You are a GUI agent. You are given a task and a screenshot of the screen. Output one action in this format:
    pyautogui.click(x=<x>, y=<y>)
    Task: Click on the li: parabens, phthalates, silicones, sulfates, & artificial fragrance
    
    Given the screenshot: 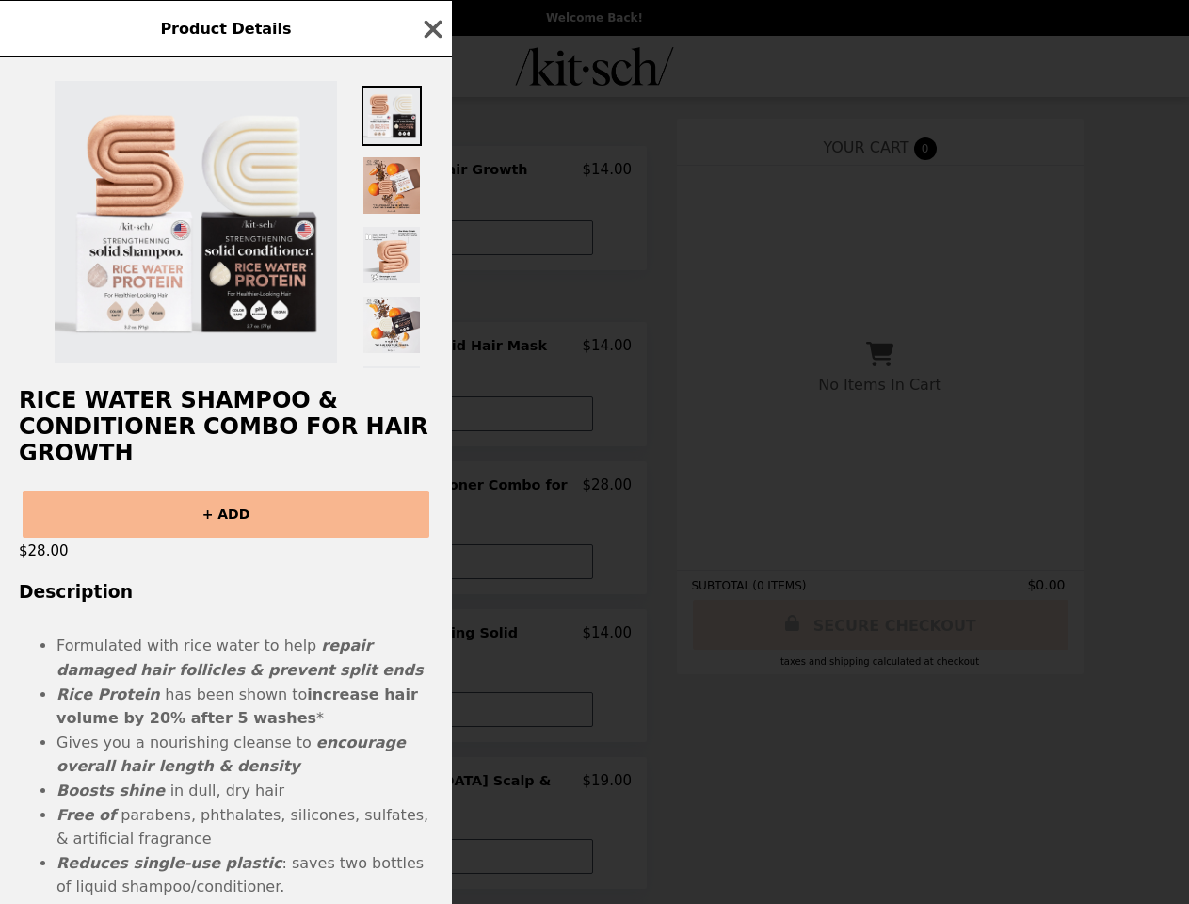 What is the action you would take?
    pyautogui.click(x=245, y=826)
    